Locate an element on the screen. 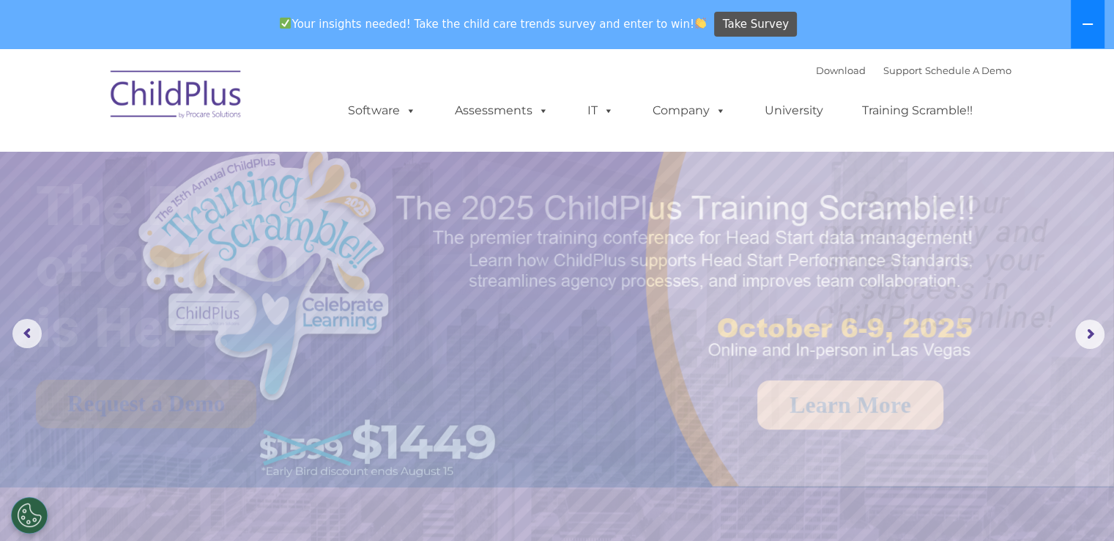  a: Software is located at coordinates (382, 111).